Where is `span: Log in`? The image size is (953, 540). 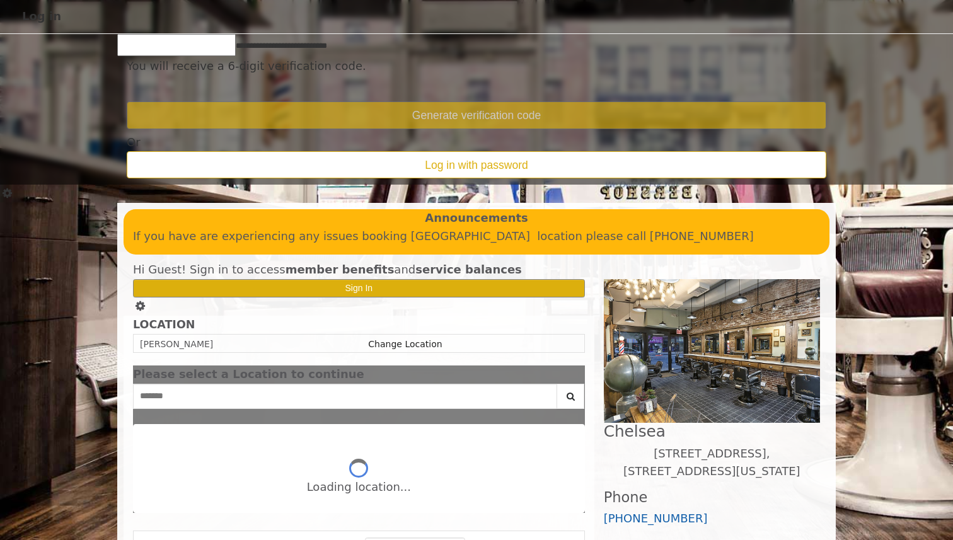 span: Log in is located at coordinates (42, 16).